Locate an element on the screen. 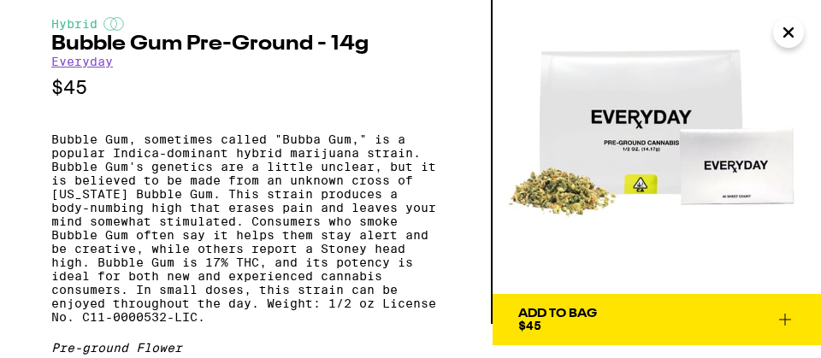 Image resolution: width=821 pixels, height=358 pixels. p: $45 is located at coordinates (245, 87).